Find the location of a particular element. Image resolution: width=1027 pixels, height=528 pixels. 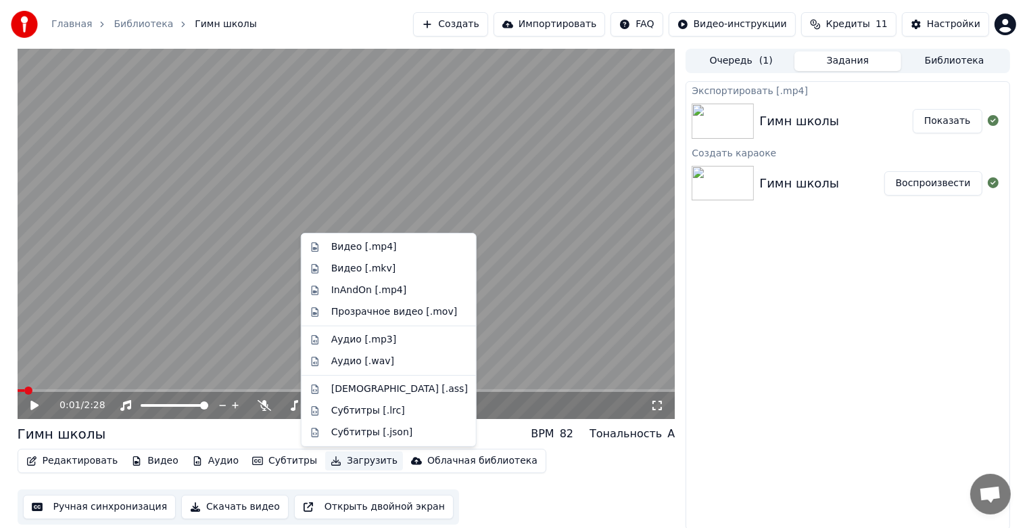

button: Аудио is located at coordinates (215, 461).